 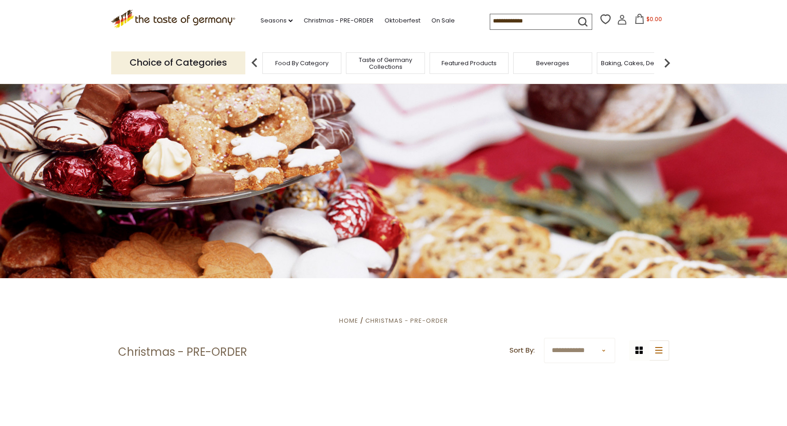 I want to click on a: Seasons, so click(x=276, y=21).